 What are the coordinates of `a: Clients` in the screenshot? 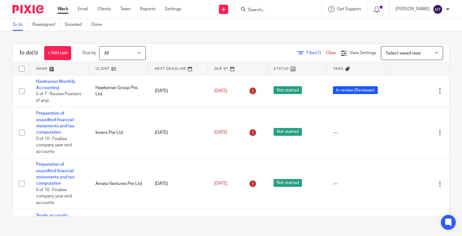 It's located at (104, 9).